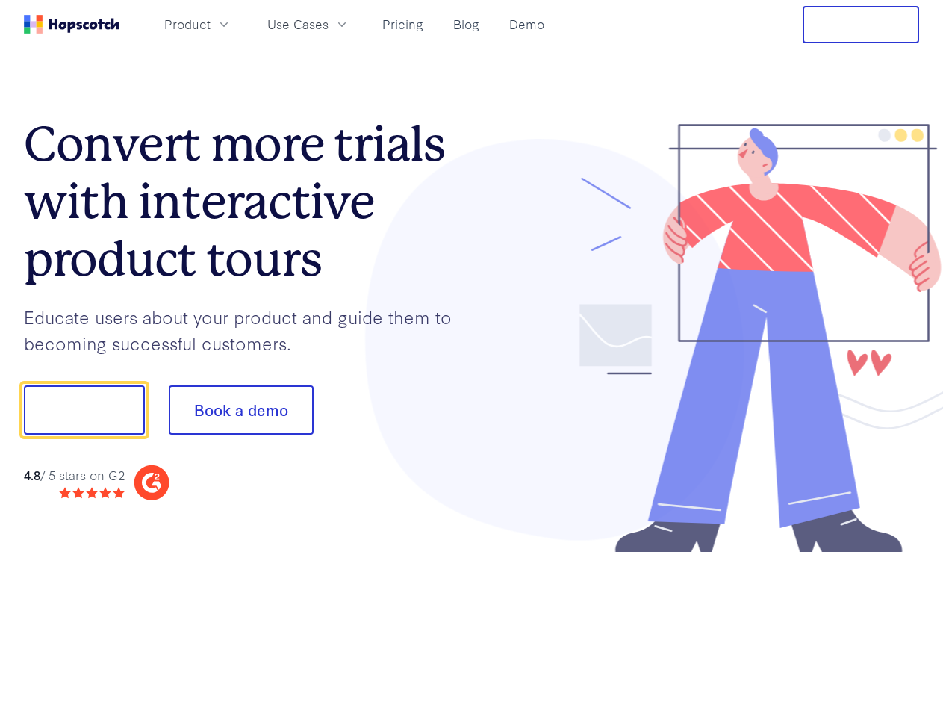 The width and height of the screenshot is (943, 717). Describe the element at coordinates (308, 24) in the screenshot. I see `button: Use Cases` at that location.